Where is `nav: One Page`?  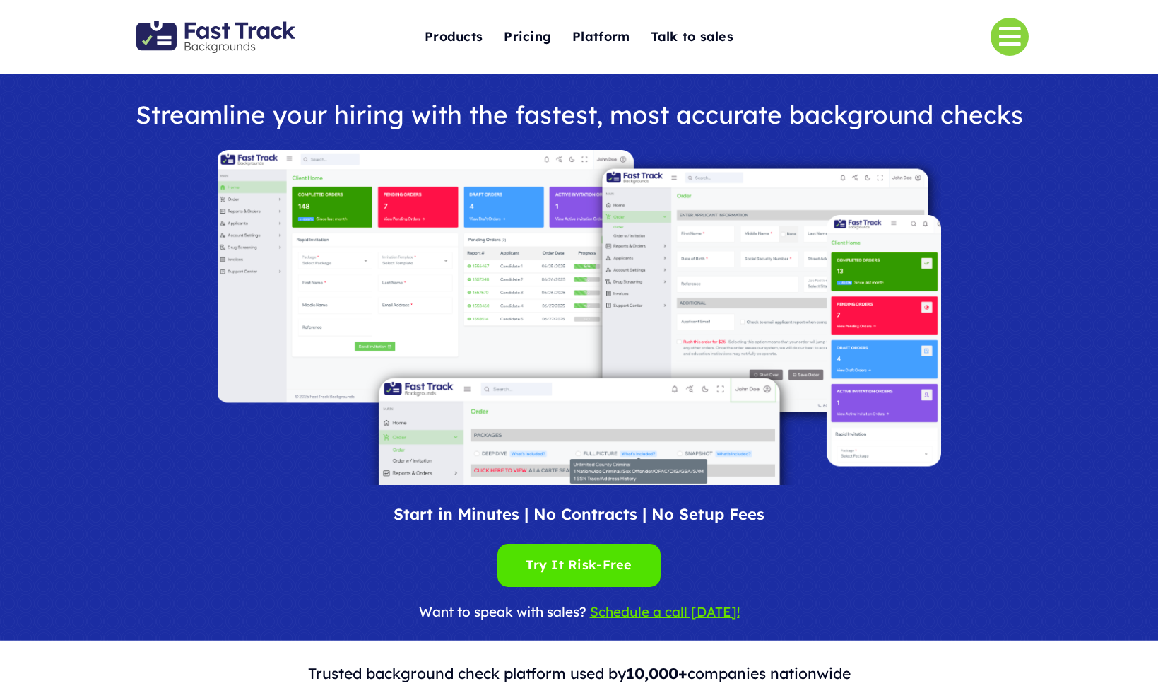 nav: One Page is located at coordinates (579, 37).